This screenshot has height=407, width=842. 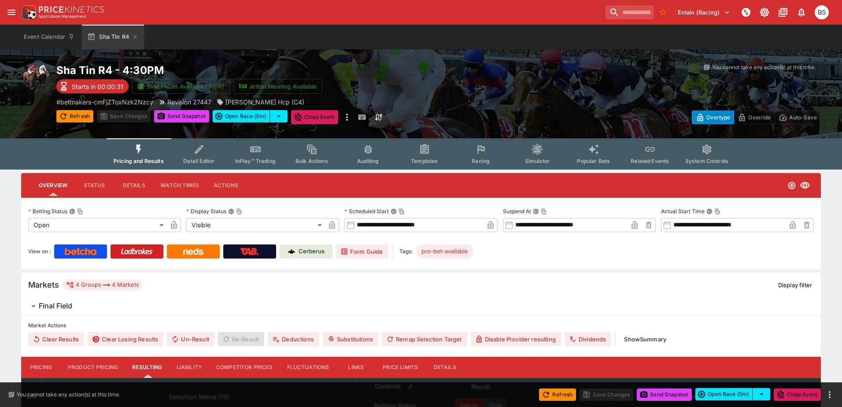 I want to click on div: Visible, so click(x=256, y=225).